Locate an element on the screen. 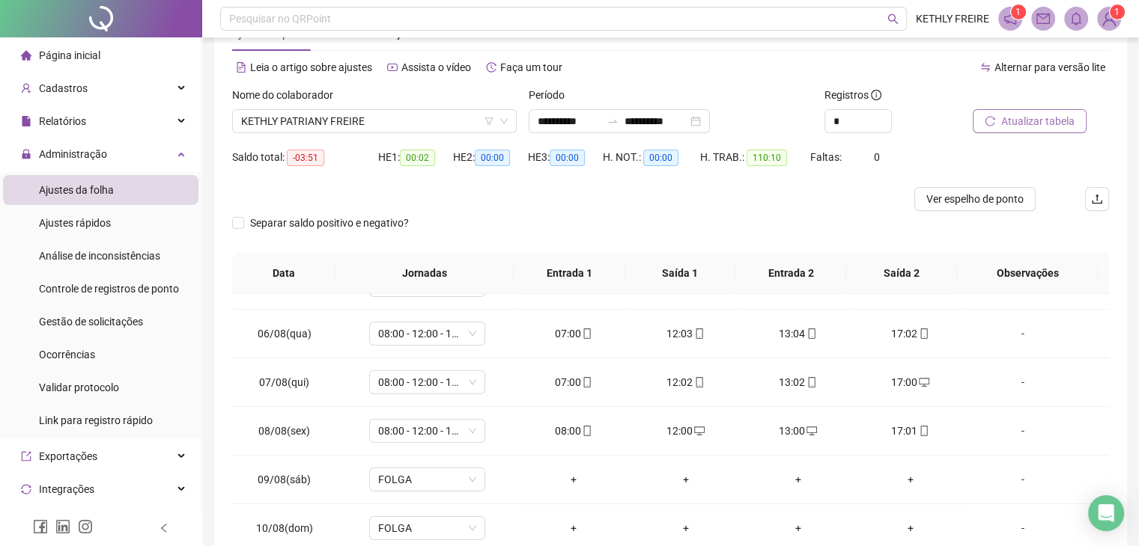  span: youtube is located at coordinates (392, 67).